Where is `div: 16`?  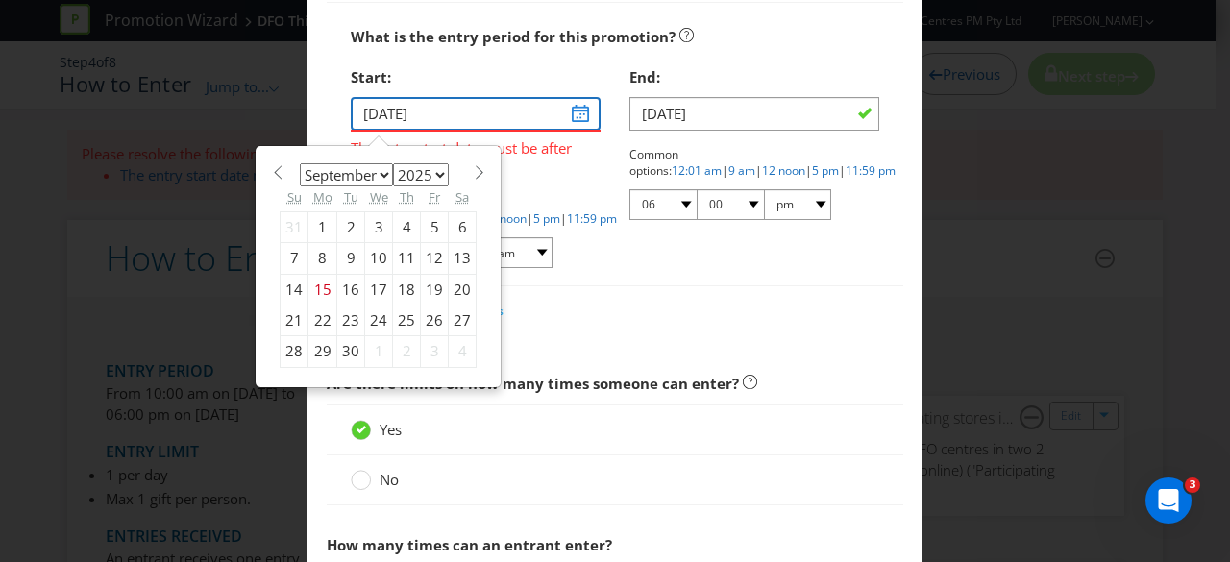 div: 16 is located at coordinates (351, 289).